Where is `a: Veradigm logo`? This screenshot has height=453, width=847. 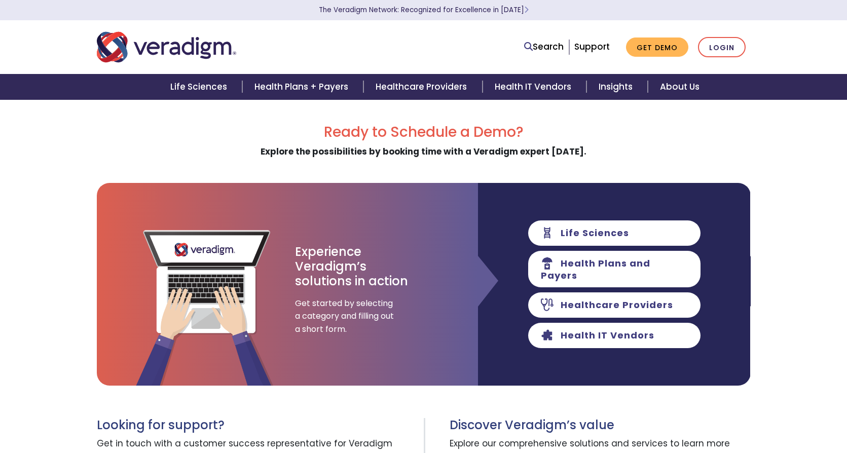 a: Veradigm logo is located at coordinates (166, 47).